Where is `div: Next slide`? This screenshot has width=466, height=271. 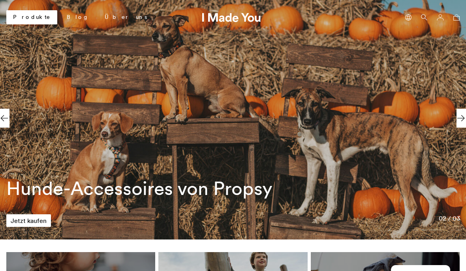 div: Next slide is located at coordinates (461, 118).